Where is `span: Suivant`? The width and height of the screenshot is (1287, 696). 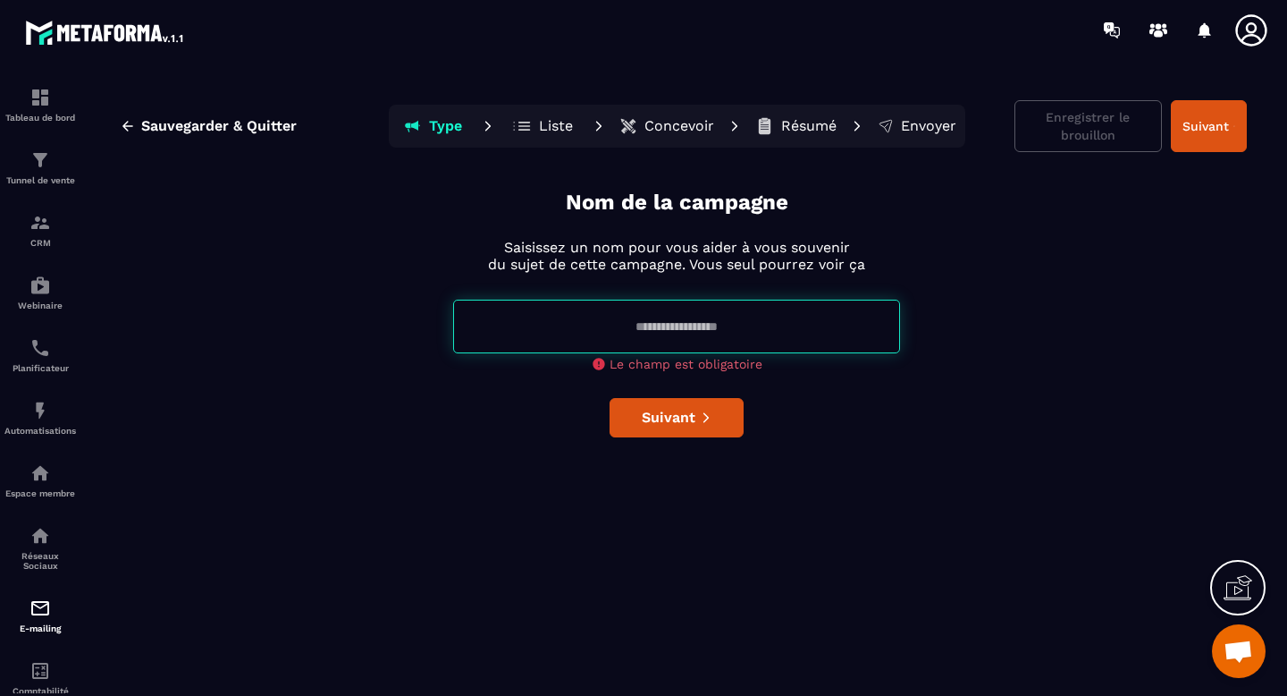 span: Suivant is located at coordinates (669, 418).